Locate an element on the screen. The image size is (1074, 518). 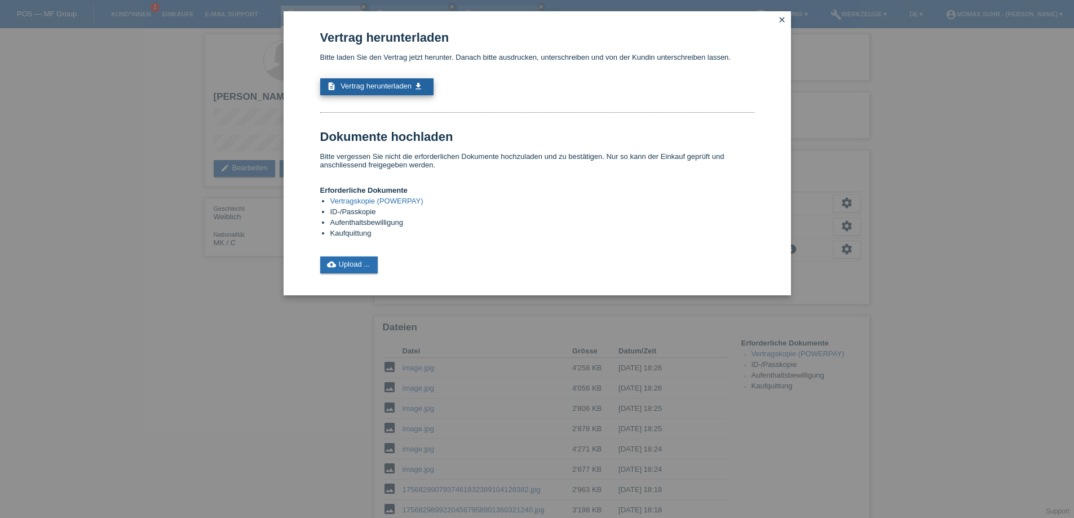
li: ID-/Passkopie is located at coordinates (542, 213).